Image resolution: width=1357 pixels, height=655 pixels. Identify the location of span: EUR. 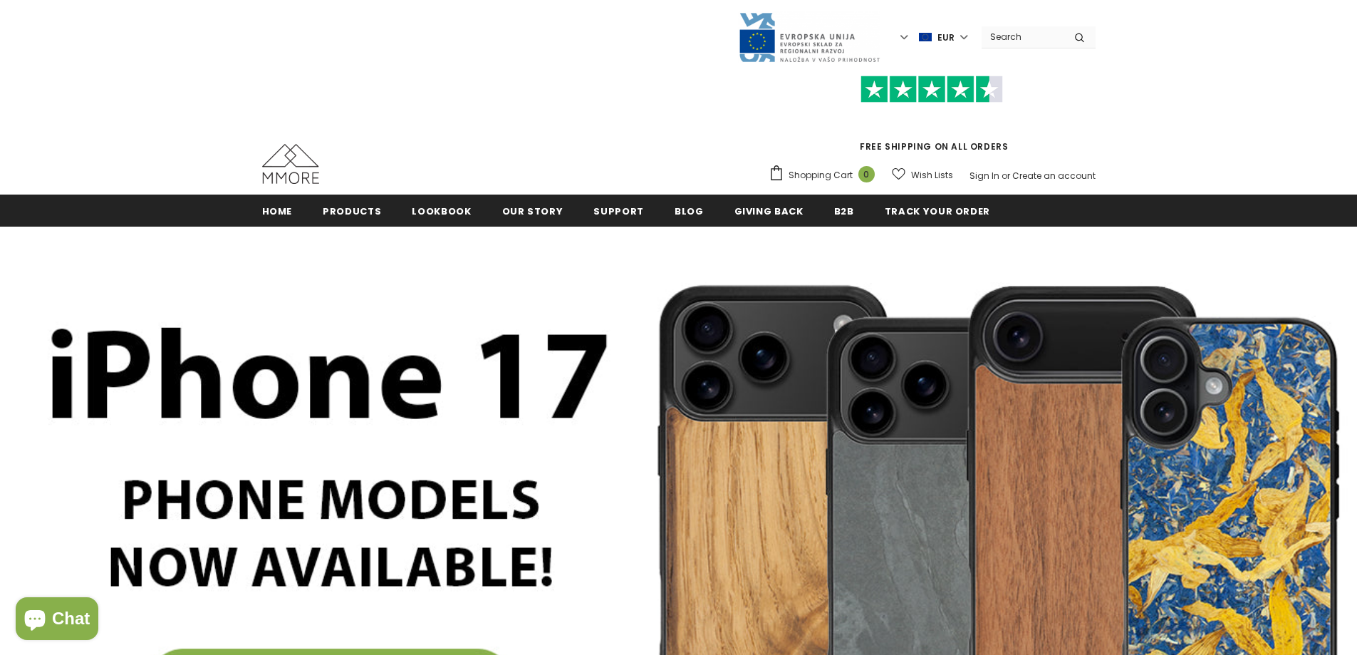
(946, 38).